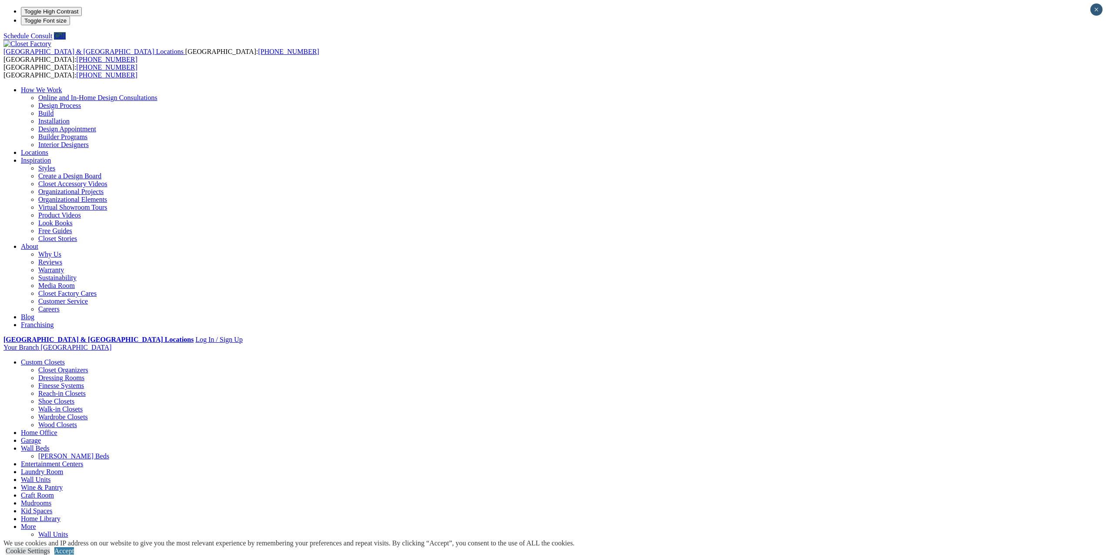 The height and width of the screenshot is (555, 1106). Describe the element at coordinates (67, 293) in the screenshot. I see `a: Closet Factory Cares` at that location.